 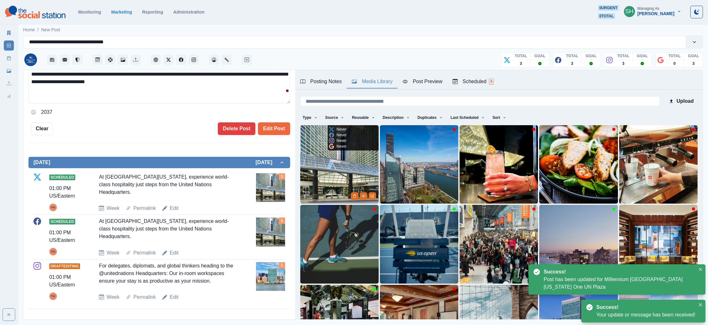 What do you see at coordinates (363, 118) in the screenshot?
I see `button: Reusable` at bounding box center [363, 118].